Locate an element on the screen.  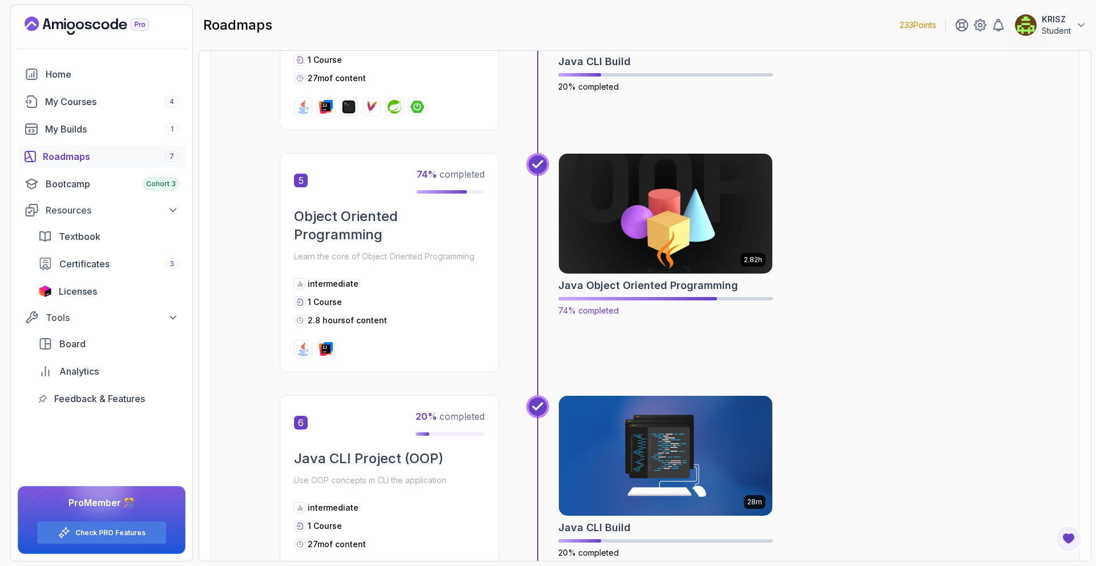
p: 28m is located at coordinates (755, 502).